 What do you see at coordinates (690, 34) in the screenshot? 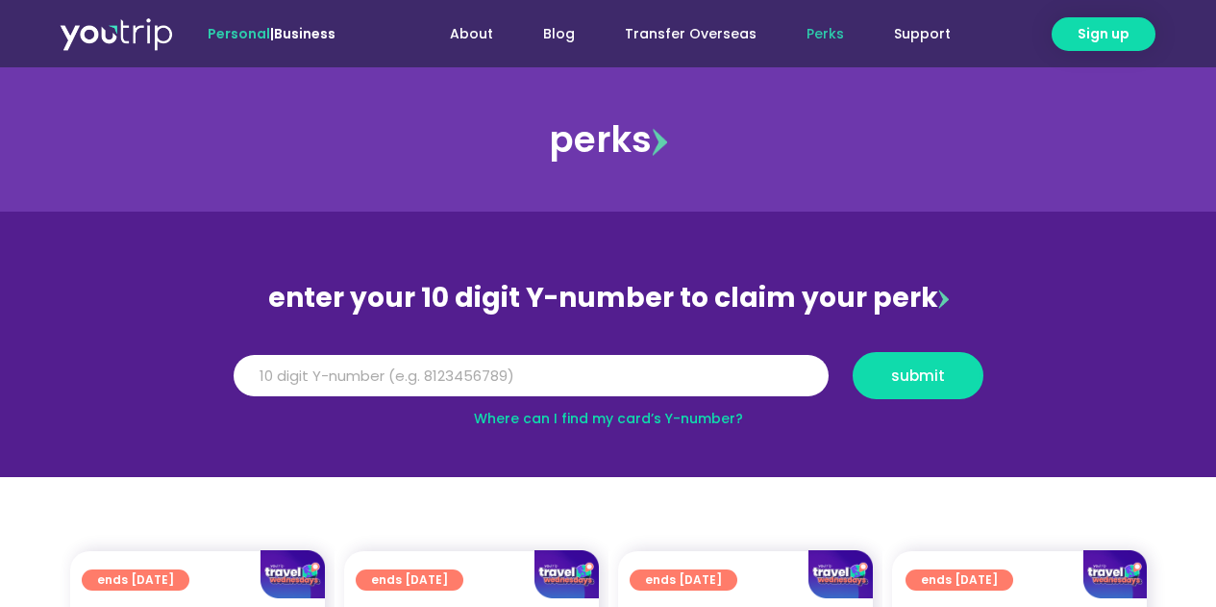
I see `a: Transfer Overseas` at bounding box center [690, 34].